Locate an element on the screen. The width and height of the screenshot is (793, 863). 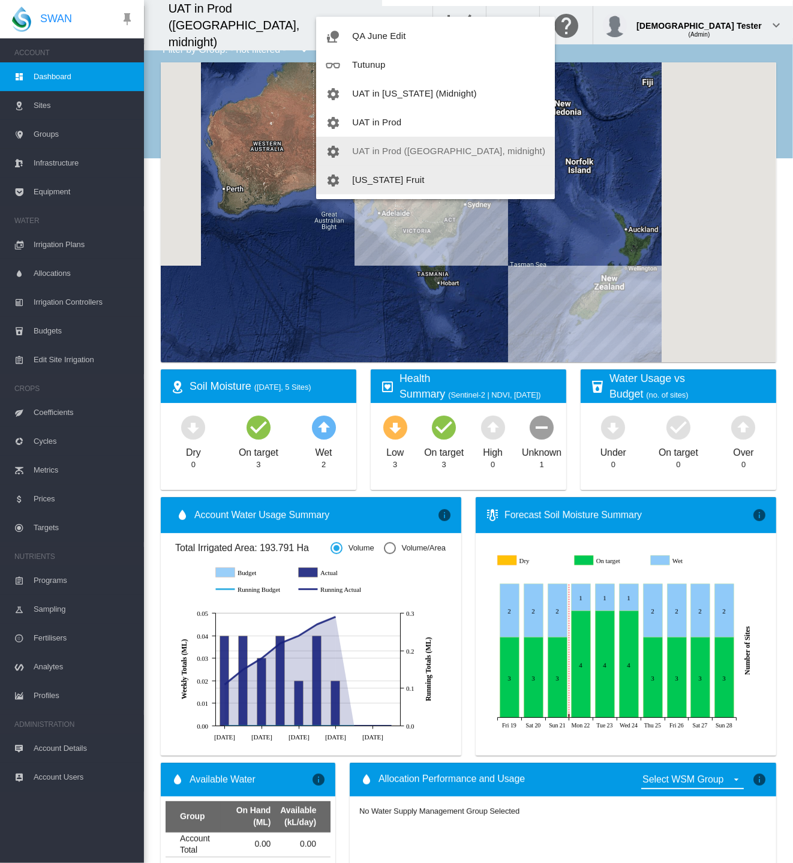
md-icon: icon-nature-people is located at coordinates (333, 37).